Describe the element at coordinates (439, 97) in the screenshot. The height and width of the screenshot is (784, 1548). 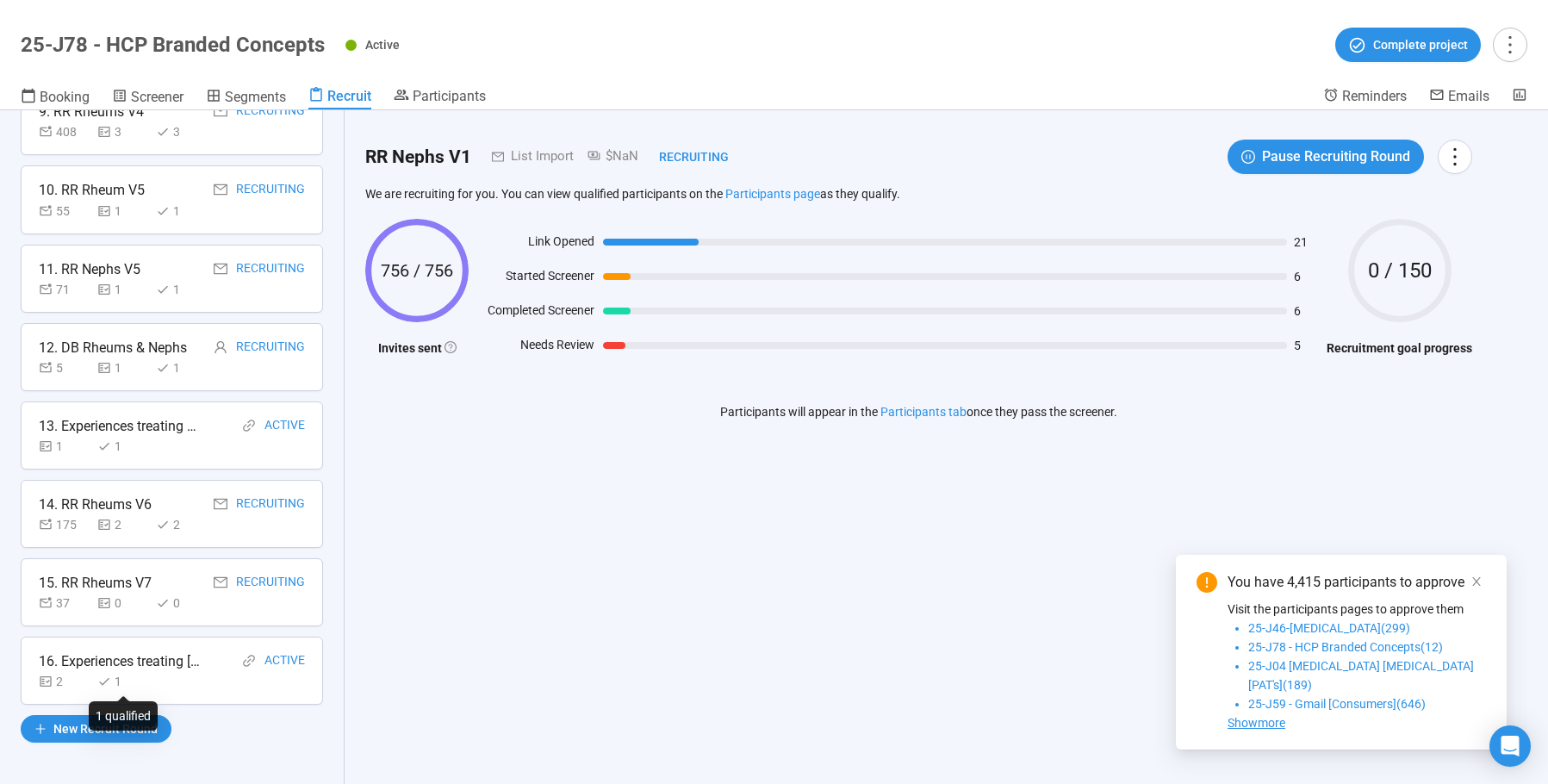
I see `a: Participants` at that location.